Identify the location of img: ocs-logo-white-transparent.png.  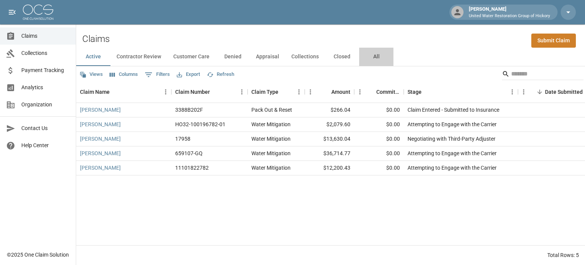
(38, 12).